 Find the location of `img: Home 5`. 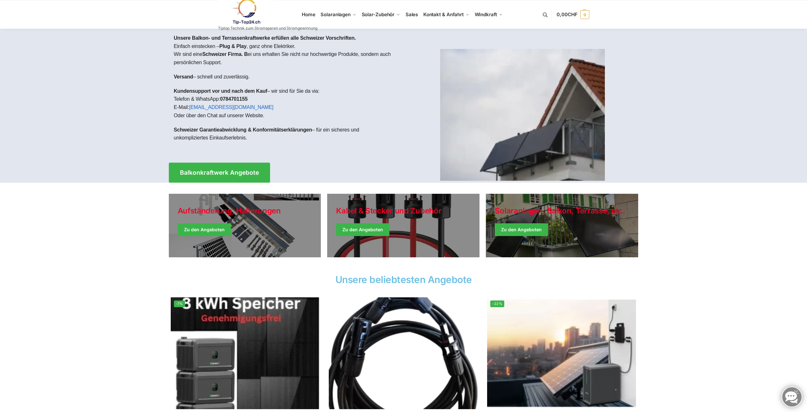

img: Home 5 is located at coordinates (245, 353).